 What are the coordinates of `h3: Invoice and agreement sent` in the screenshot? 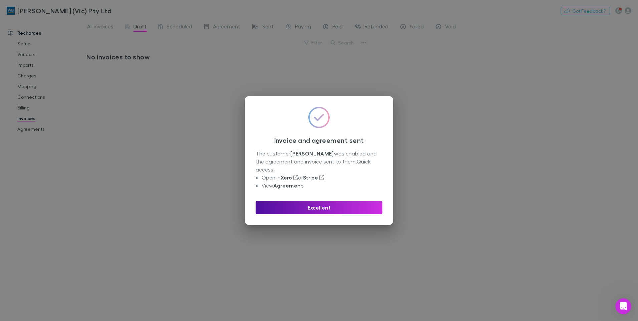 It's located at (319, 140).